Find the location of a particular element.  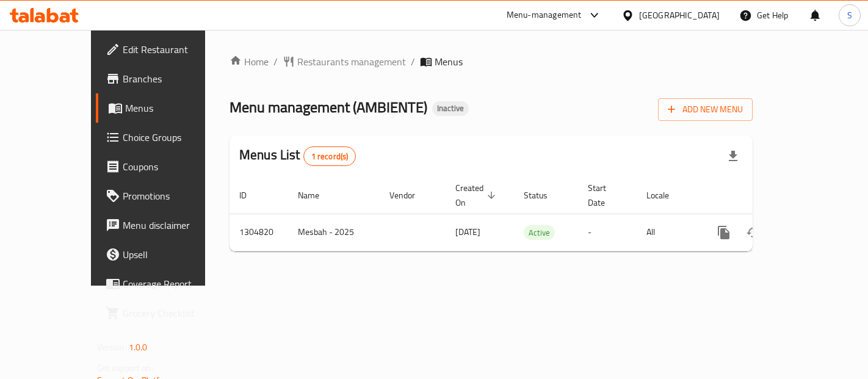

a: Home is located at coordinates (249, 62).